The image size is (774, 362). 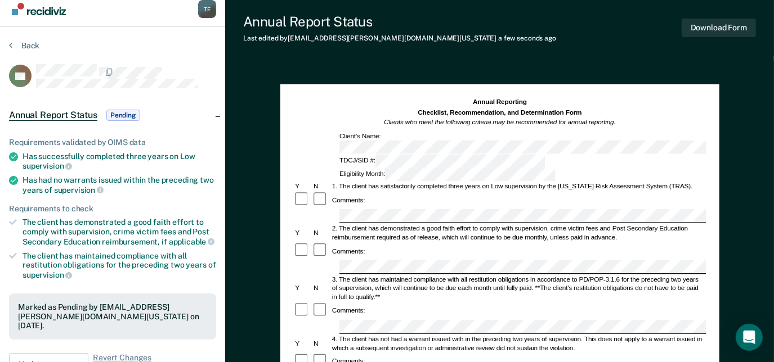 What do you see at coordinates (24, 46) in the screenshot?
I see `button: Back` at bounding box center [24, 46].